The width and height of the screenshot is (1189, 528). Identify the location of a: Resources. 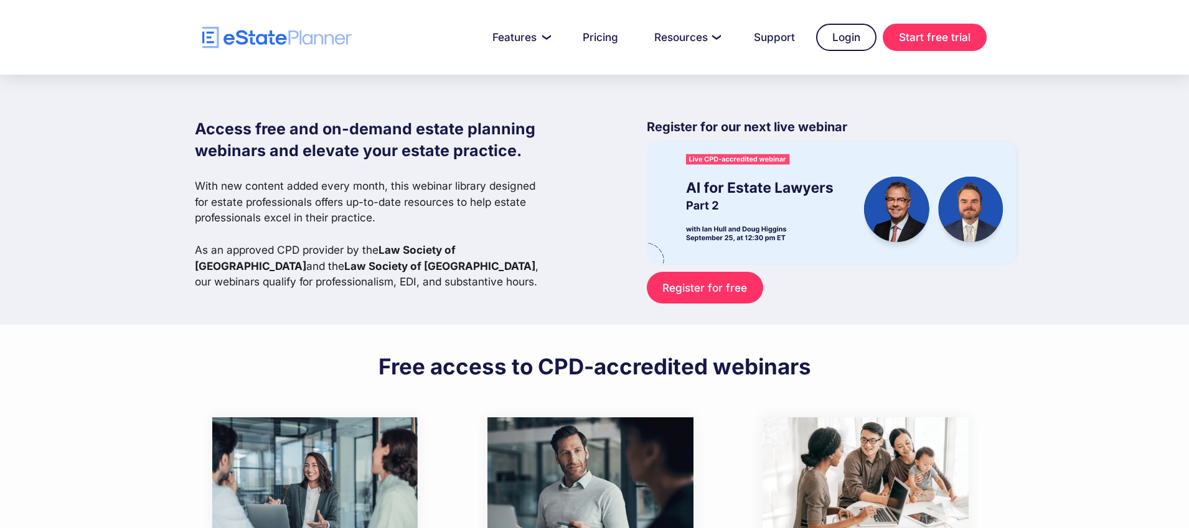
(686, 37).